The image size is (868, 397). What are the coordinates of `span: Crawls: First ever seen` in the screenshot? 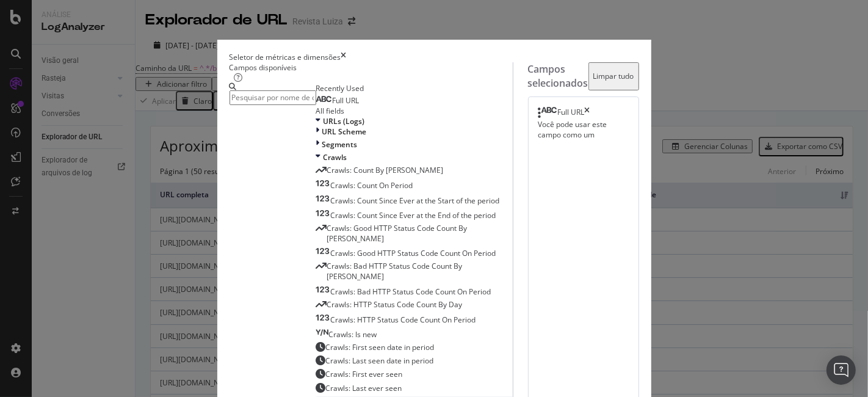 It's located at (364, 373).